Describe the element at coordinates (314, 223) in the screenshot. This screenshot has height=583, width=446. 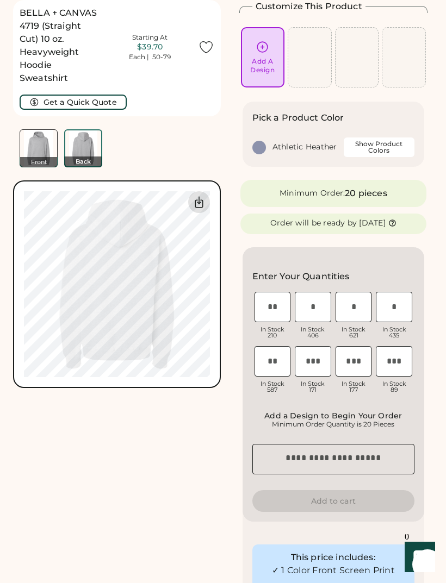
I see `div: Order will be ready by` at that location.